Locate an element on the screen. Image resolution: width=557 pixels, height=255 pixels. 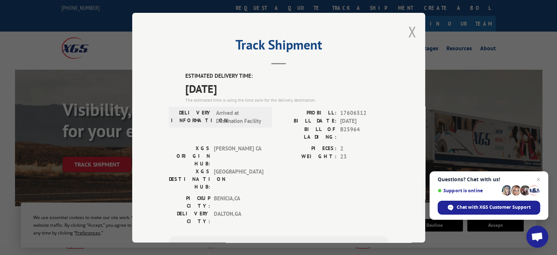
div: The estimated time is using the time zone for the delivery destination. is located at coordinates (287, 100).